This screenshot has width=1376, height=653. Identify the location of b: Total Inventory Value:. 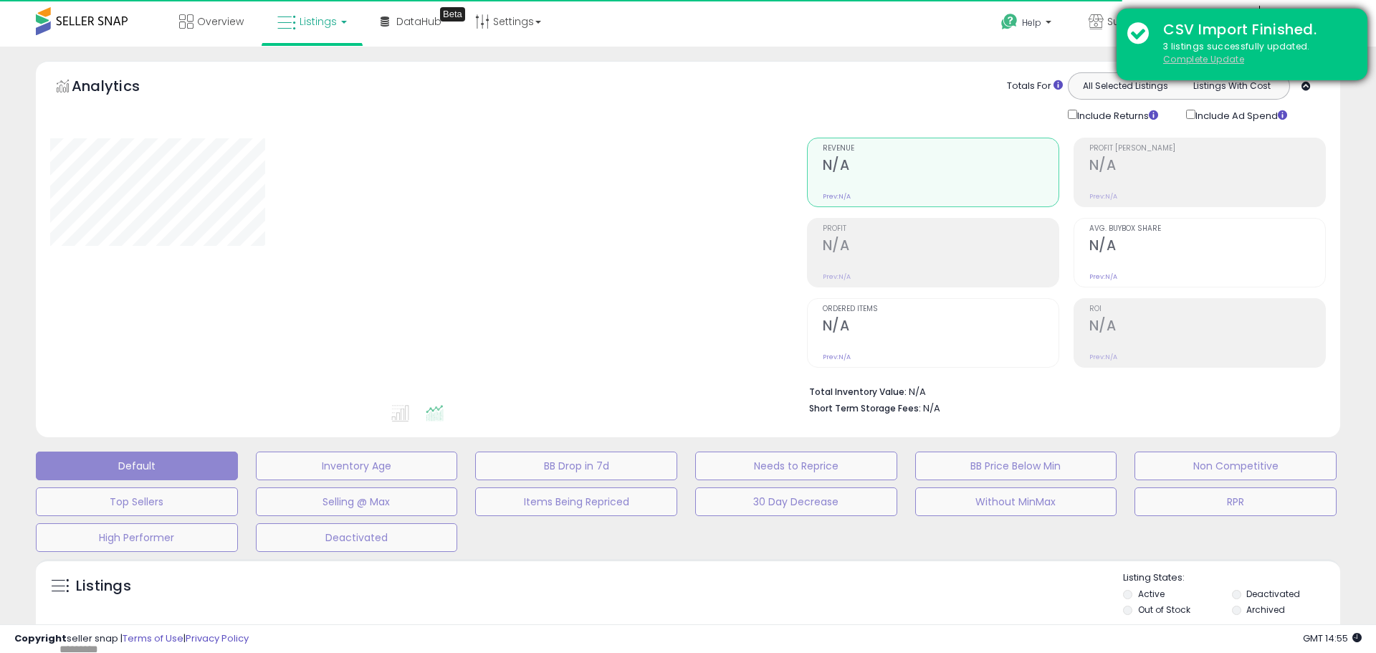
(858, 391).